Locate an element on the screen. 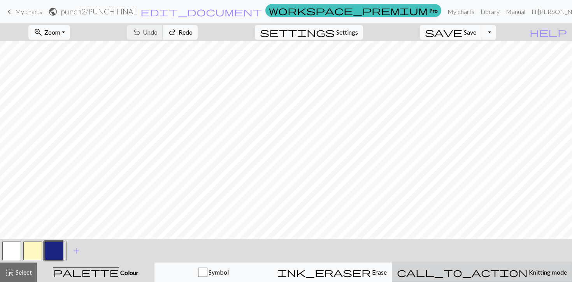  span: settings is located at coordinates (298, 32).